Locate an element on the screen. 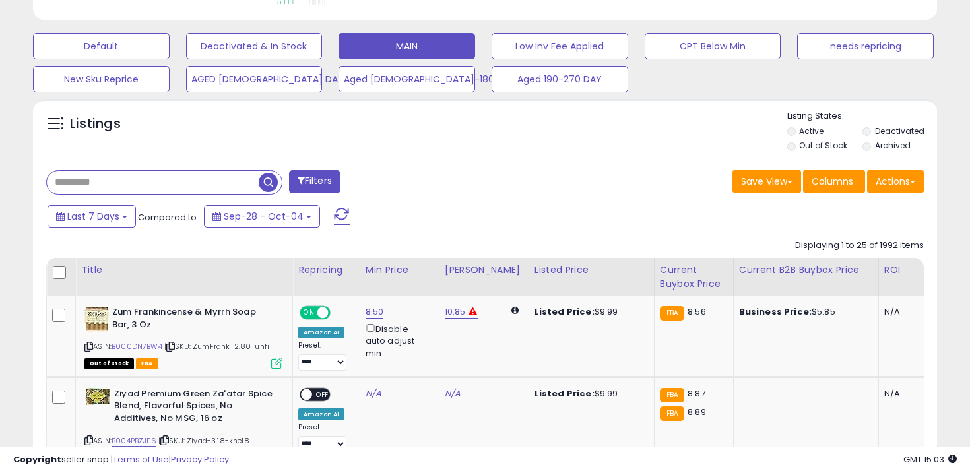  b: Business Price: is located at coordinates (775, 311).